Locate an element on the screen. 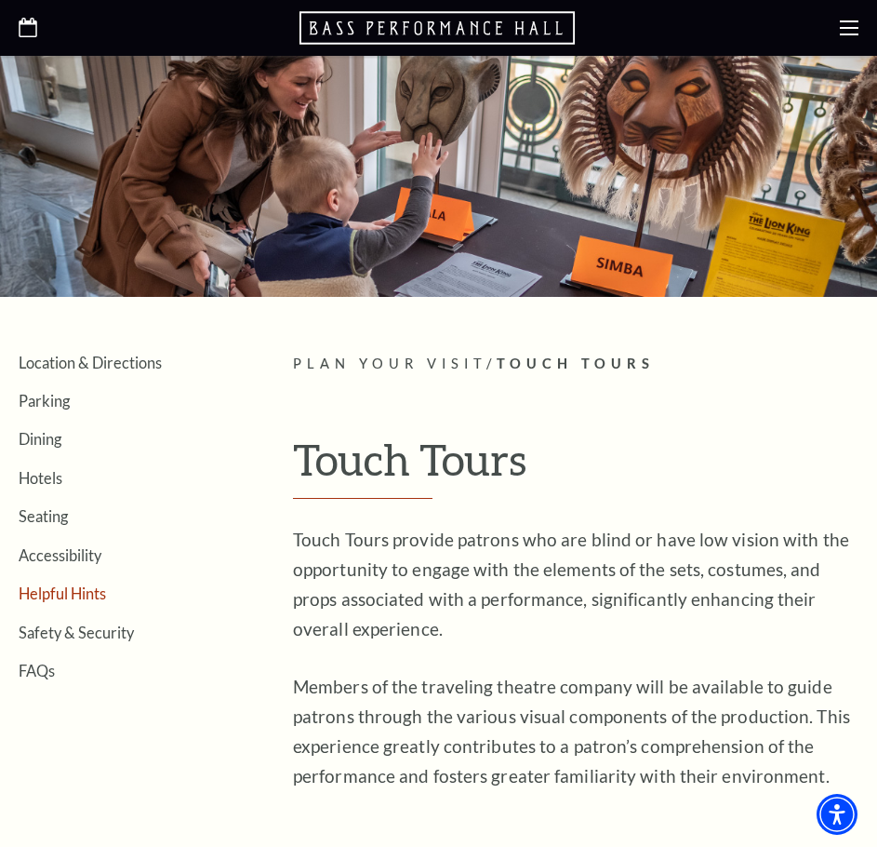  a: Helpful Hints is located at coordinates (62, 593).